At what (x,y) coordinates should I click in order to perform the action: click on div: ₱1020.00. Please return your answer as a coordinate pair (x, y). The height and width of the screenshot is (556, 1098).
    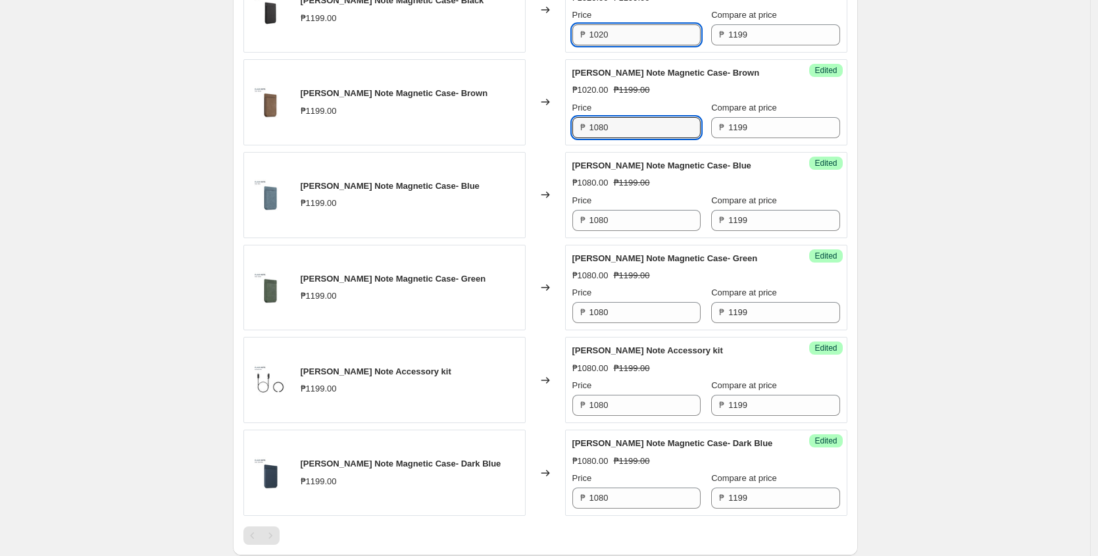
    Looking at the image, I should click on (590, 90).